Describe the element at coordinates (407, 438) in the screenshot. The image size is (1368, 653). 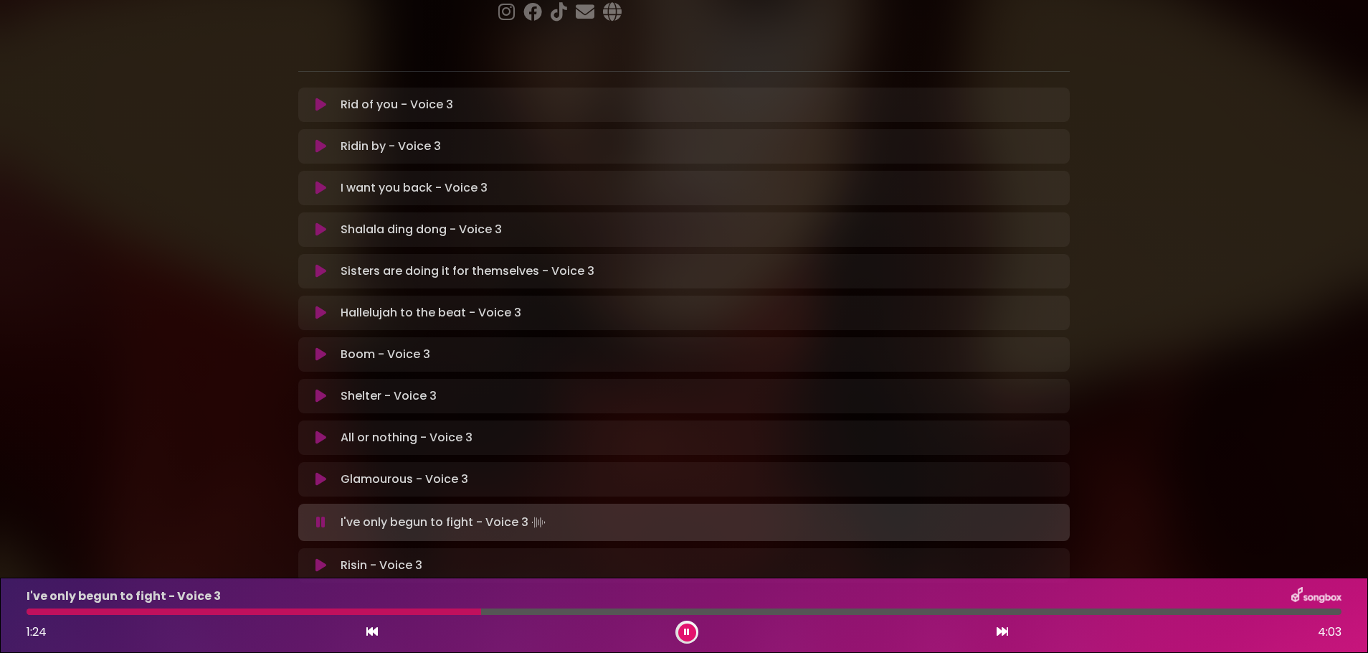
I see `p: All or nothing - Voice 3` at that location.